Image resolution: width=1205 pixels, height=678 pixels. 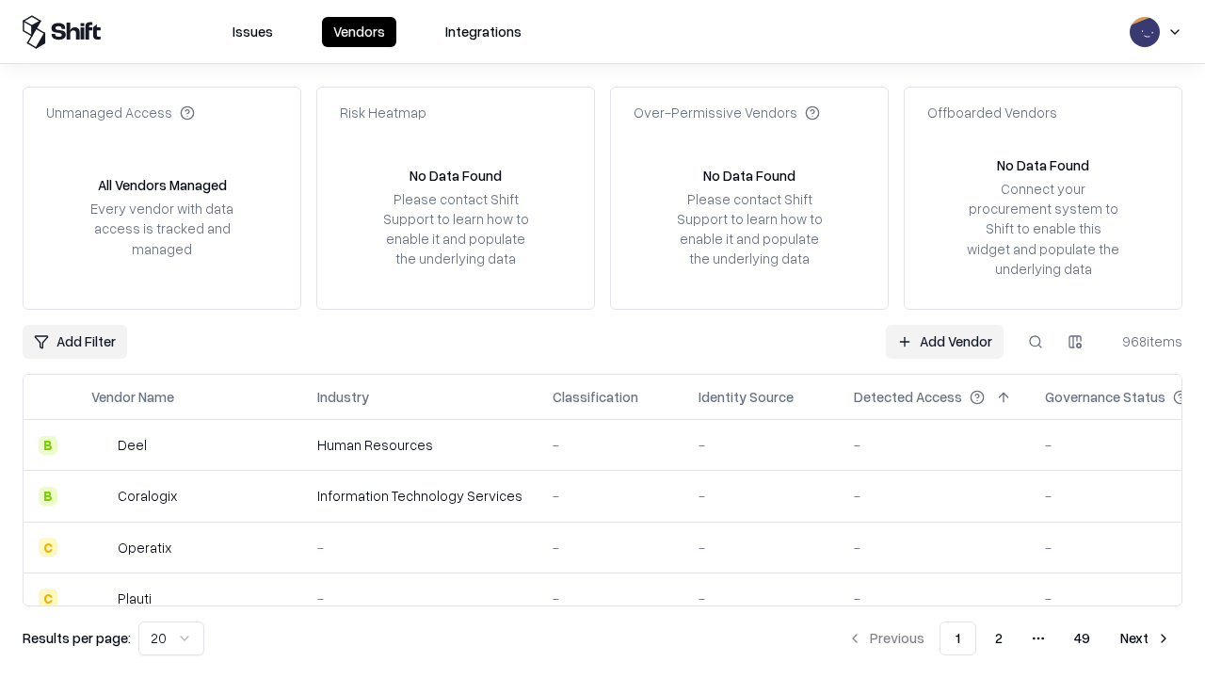 What do you see at coordinates (420, 495) in the screenshot?
I see `div: Information Technology Services` at bounding box center [420, 495].